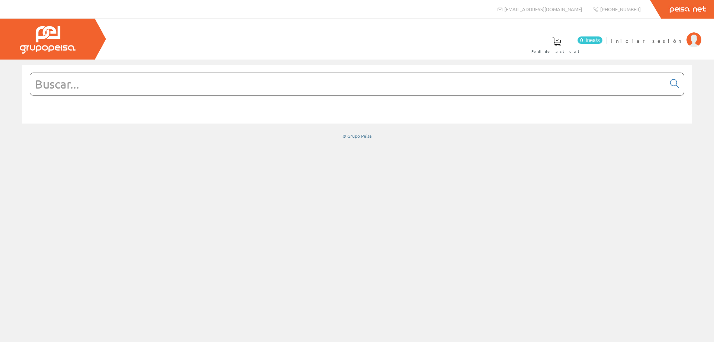  I want to click on input: Buscar..., so click(348, 84).